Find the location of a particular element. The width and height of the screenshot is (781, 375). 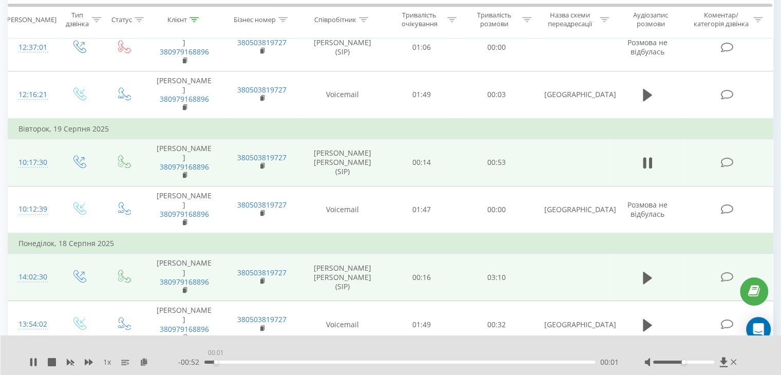

div: Назва схеми переадресації is located at coordinates (570, 20).